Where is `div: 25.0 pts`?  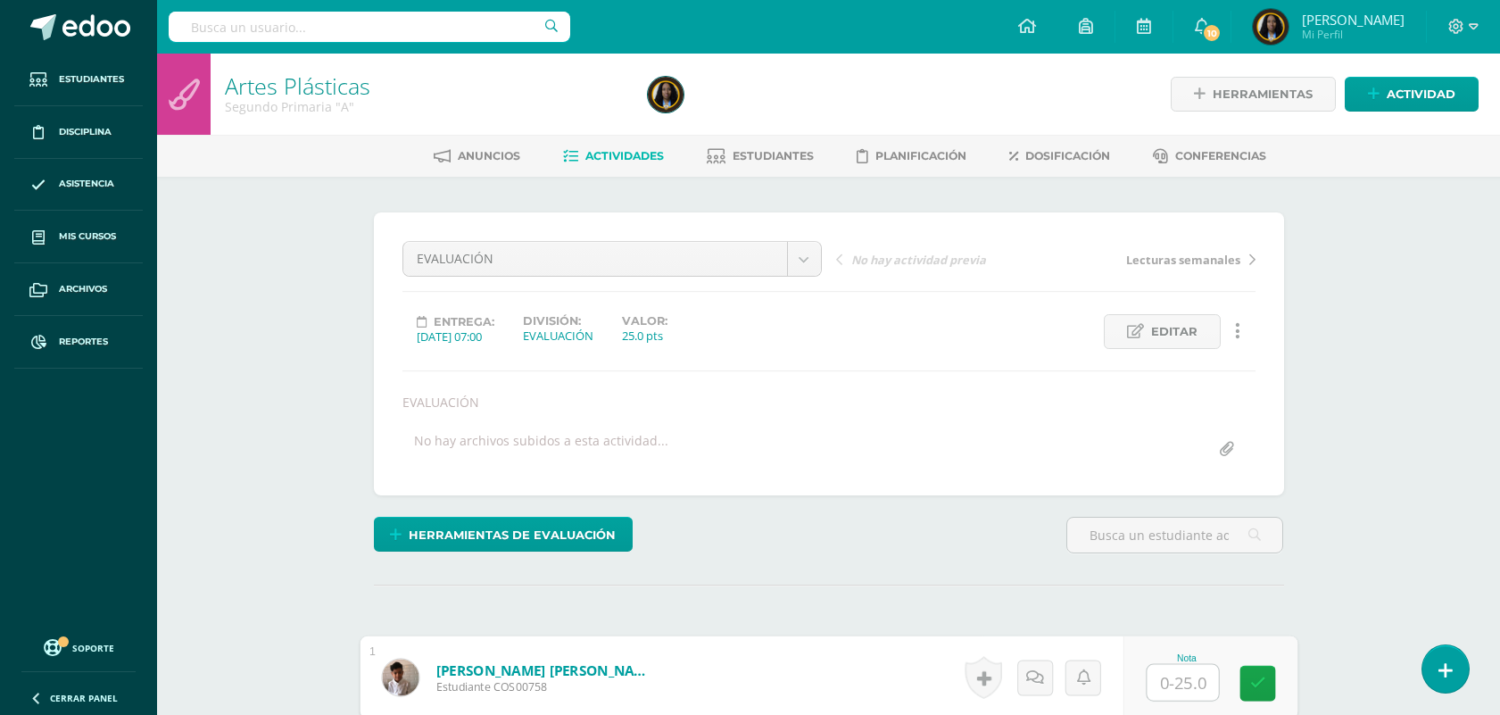
div: 25.0 pts is located at coordinates (644, 335).